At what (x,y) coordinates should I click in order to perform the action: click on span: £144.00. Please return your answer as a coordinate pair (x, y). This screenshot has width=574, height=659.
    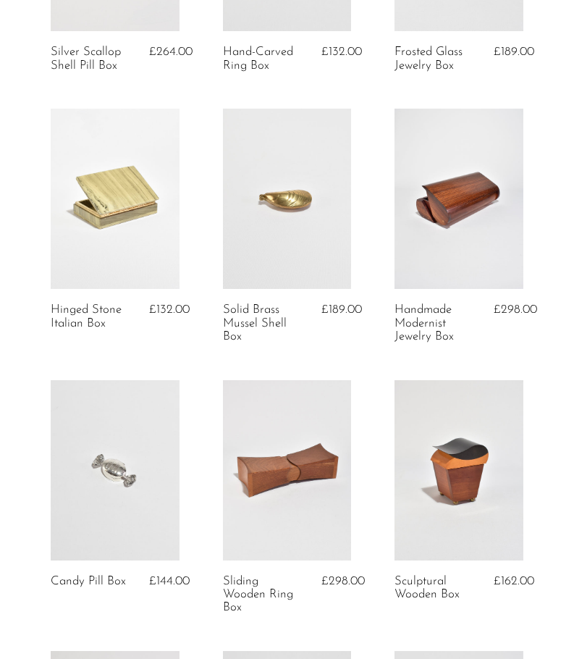
    Looking at the image, I should click on (169, 581).